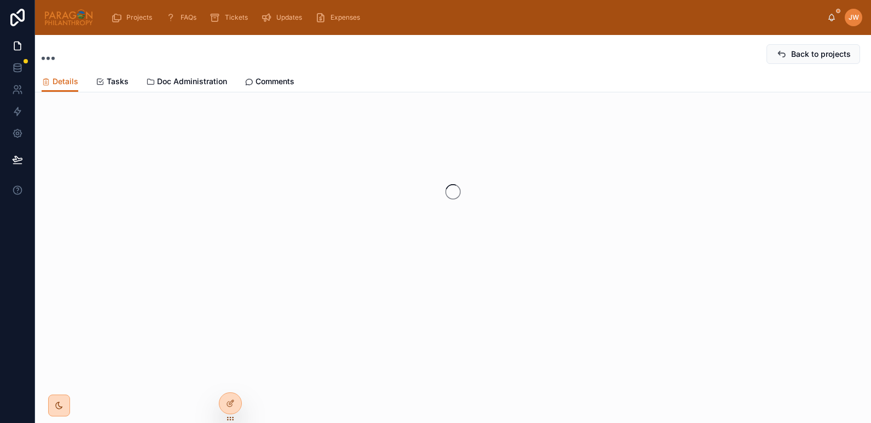 Image resolution: width=871 pixels, height=423 pixels. What do you see at coordinates (813, 54) in the screenshot?
I see `button: Back to projects` at bounding box center [813, 54].